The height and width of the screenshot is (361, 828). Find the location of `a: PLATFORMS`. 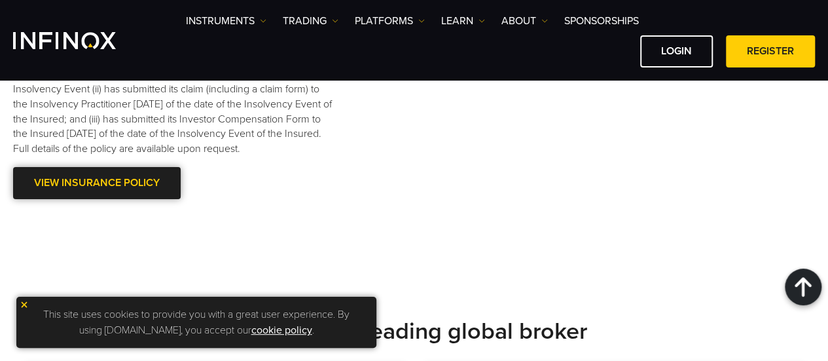

a: PLATFORMS is located at coordinates (390, 21).